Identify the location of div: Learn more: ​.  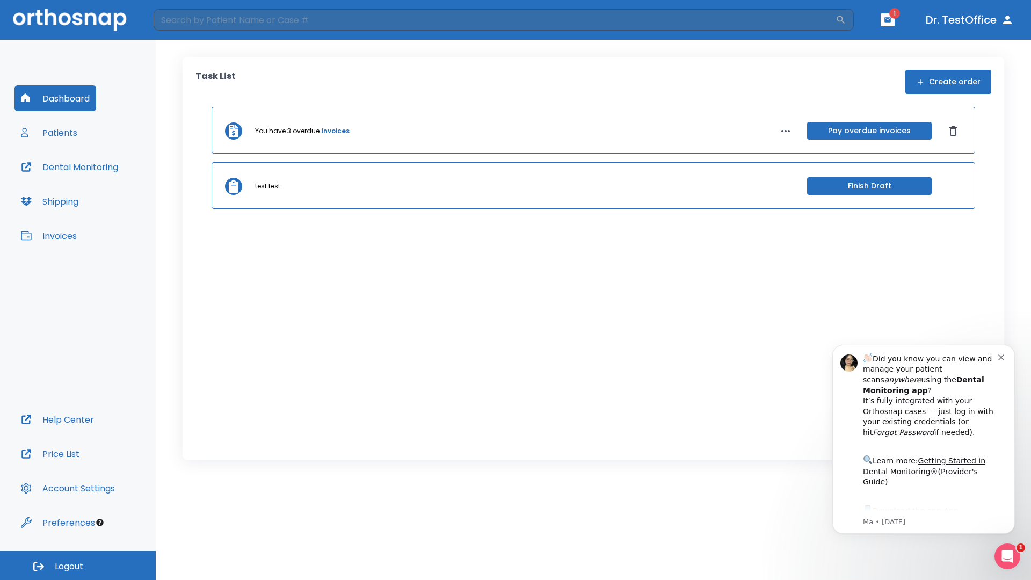
(114, 147).